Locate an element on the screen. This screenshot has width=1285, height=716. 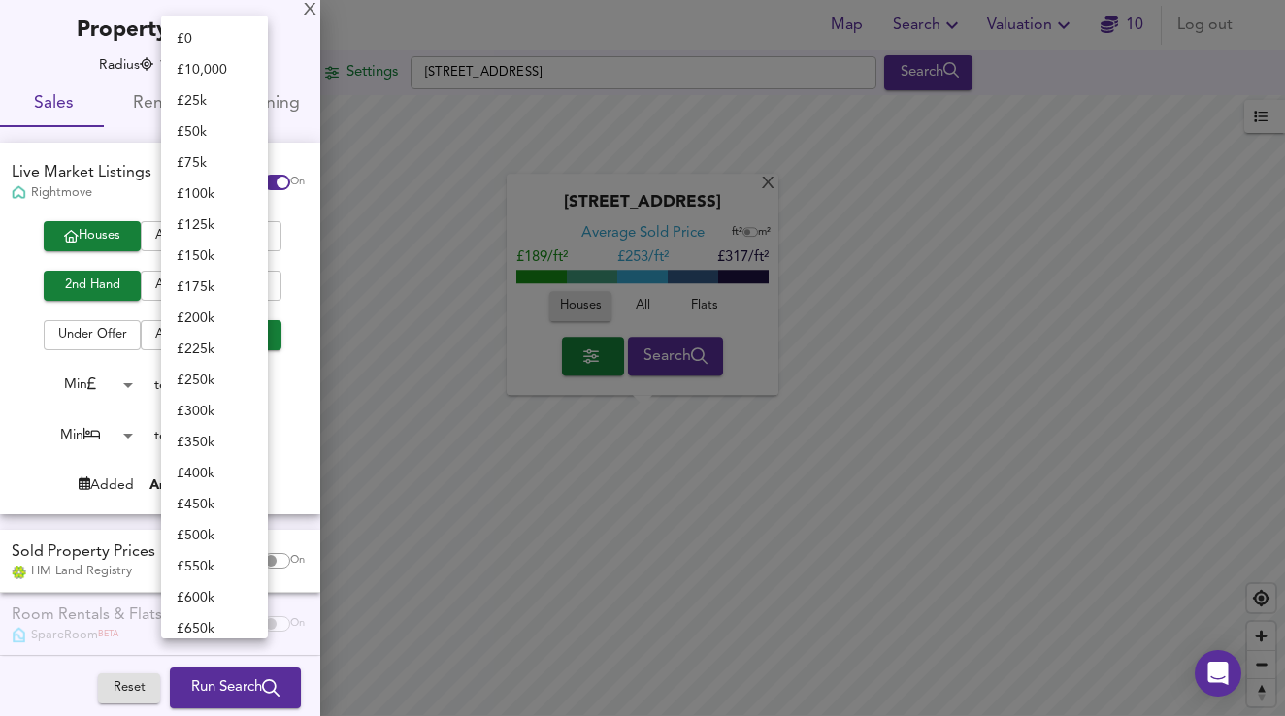
li: £ 400k is located at coordinates (215, 474).